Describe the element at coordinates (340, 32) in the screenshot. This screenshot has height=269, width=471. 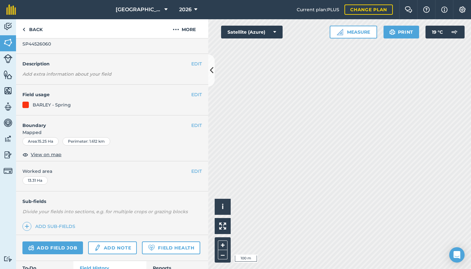
I see `img: Ruler icon` at that location.